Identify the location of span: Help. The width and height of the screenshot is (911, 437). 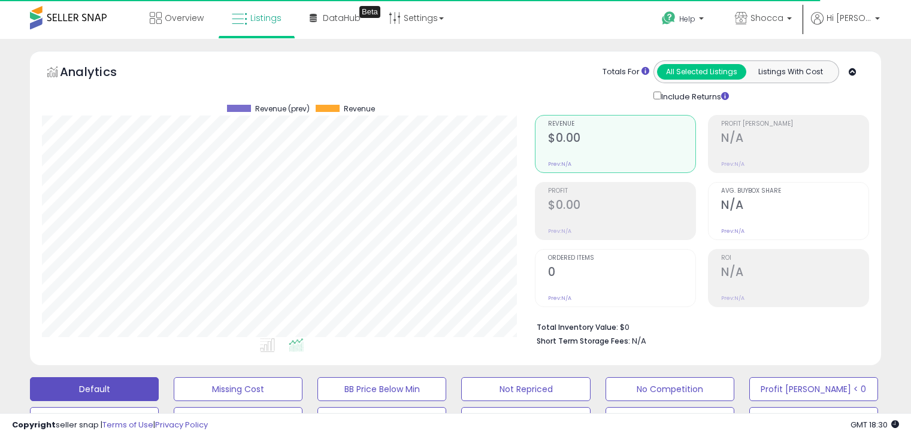
(687, 19).